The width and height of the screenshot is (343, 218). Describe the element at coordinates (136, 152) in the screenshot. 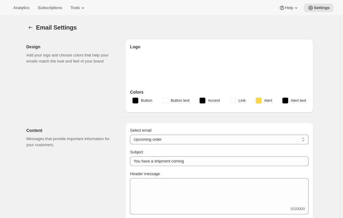

I see `span: Subject` at that location.